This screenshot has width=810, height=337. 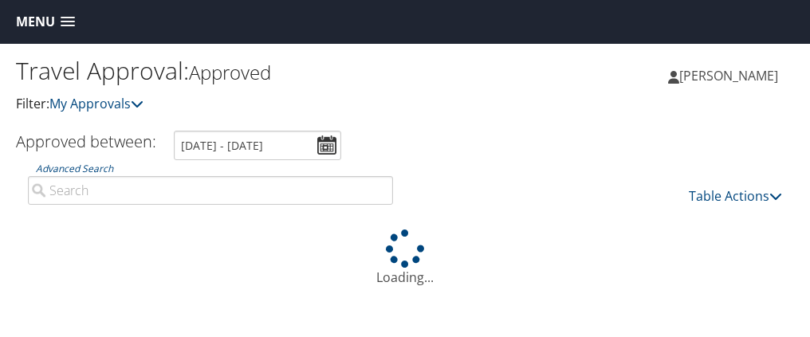 What do you see at coordinates (735, 196) in the screenshot?
I see `a: Table Actions` at bounding box center [735, 196].